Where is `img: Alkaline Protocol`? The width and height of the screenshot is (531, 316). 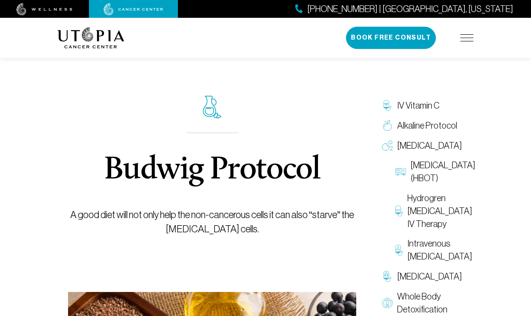
img: Alkaline Protocol is located at coordinates (387, 125).